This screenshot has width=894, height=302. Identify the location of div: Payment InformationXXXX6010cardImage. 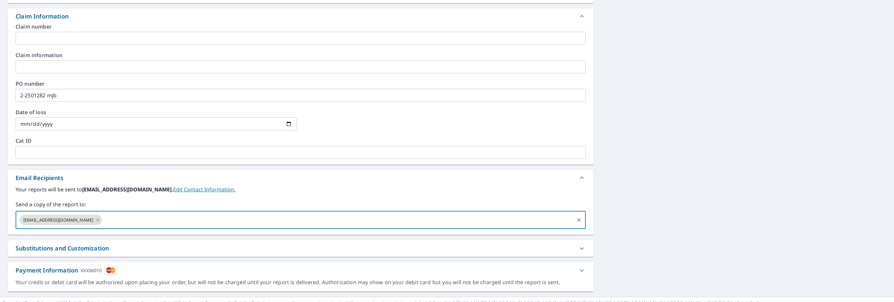
(300, 271).